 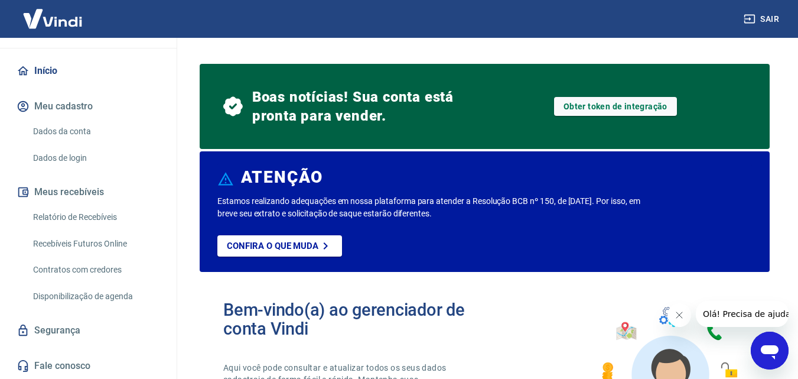 What do you see at coordinates (88, 330) in the screenshot?
I see `a: Segurança` at bounding box center [88, 330].